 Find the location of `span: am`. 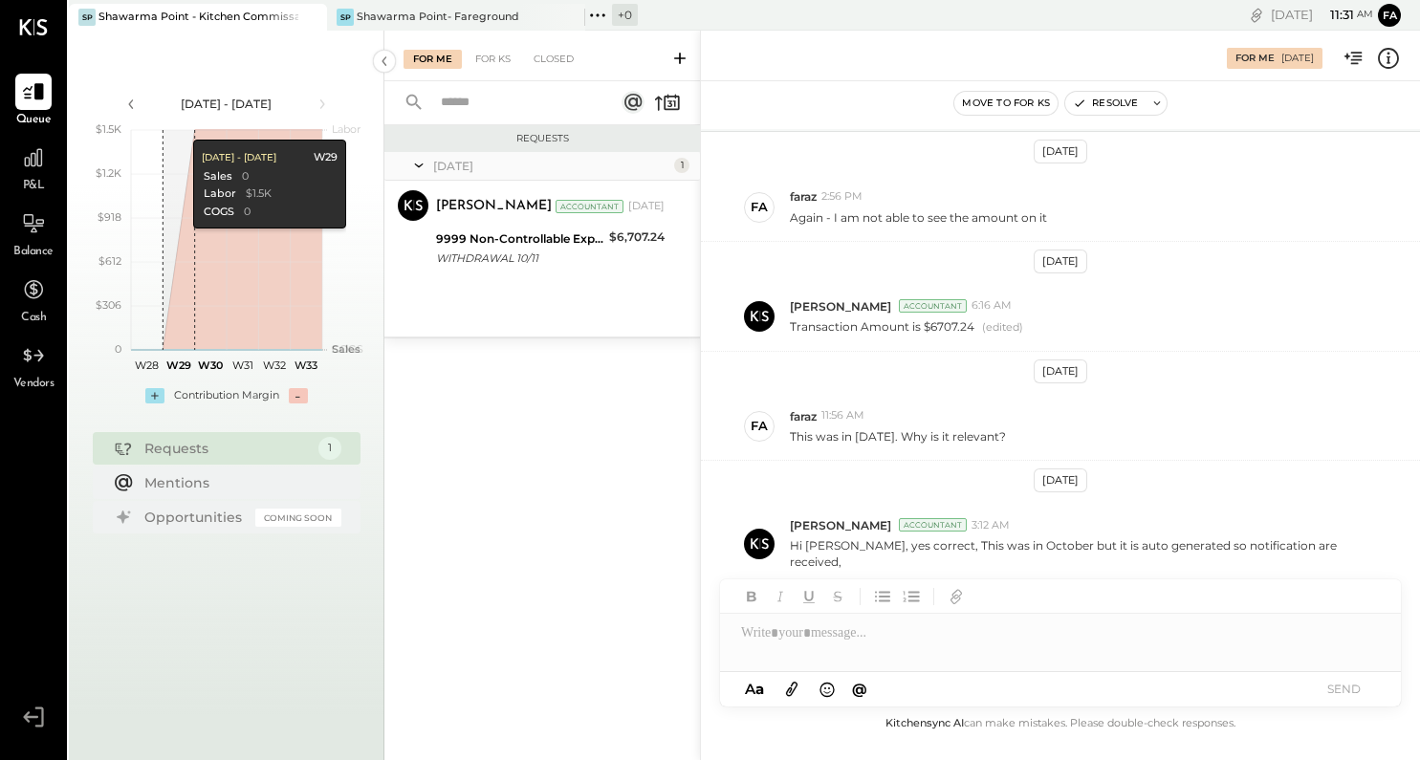

span: am is located at coordinates (1365, 14).